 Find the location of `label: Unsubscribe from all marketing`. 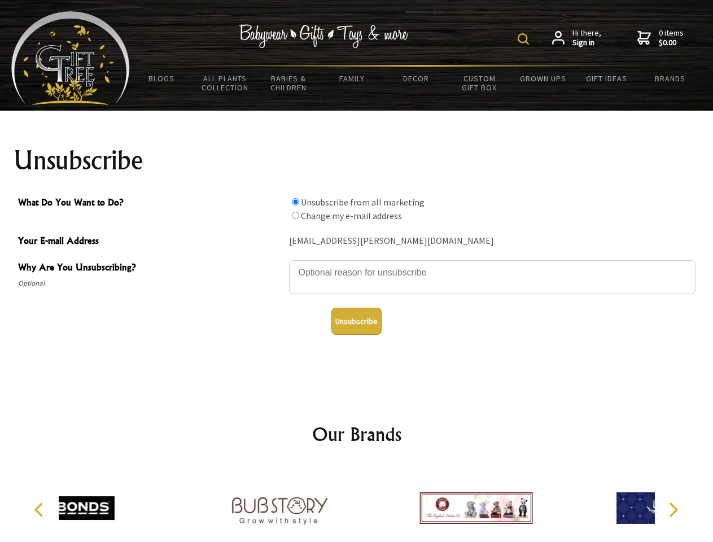

label: Unsubscribe from all marketing is located at coordinates (362, 202).